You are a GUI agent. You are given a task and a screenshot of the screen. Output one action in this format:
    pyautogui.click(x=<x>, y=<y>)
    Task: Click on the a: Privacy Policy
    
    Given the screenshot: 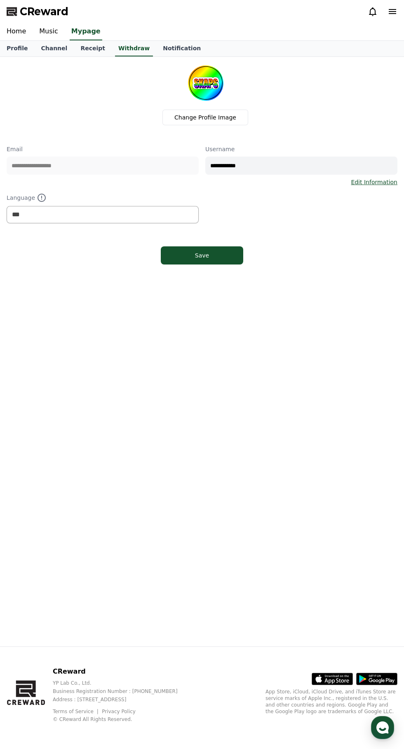 What is the action you would take?
    pyautogui.click(x=119, y=711)
    